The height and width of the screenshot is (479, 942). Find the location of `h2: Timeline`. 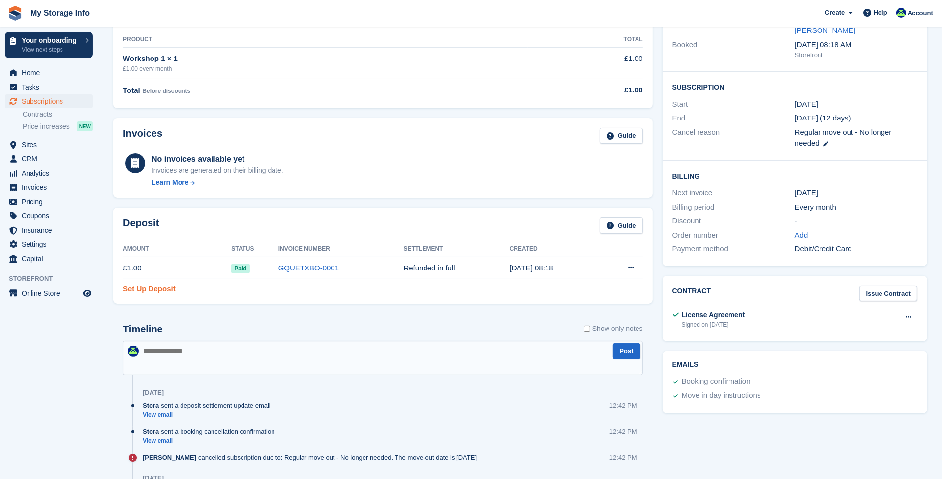

h2: Timeline is located at coordinates (143, 329).